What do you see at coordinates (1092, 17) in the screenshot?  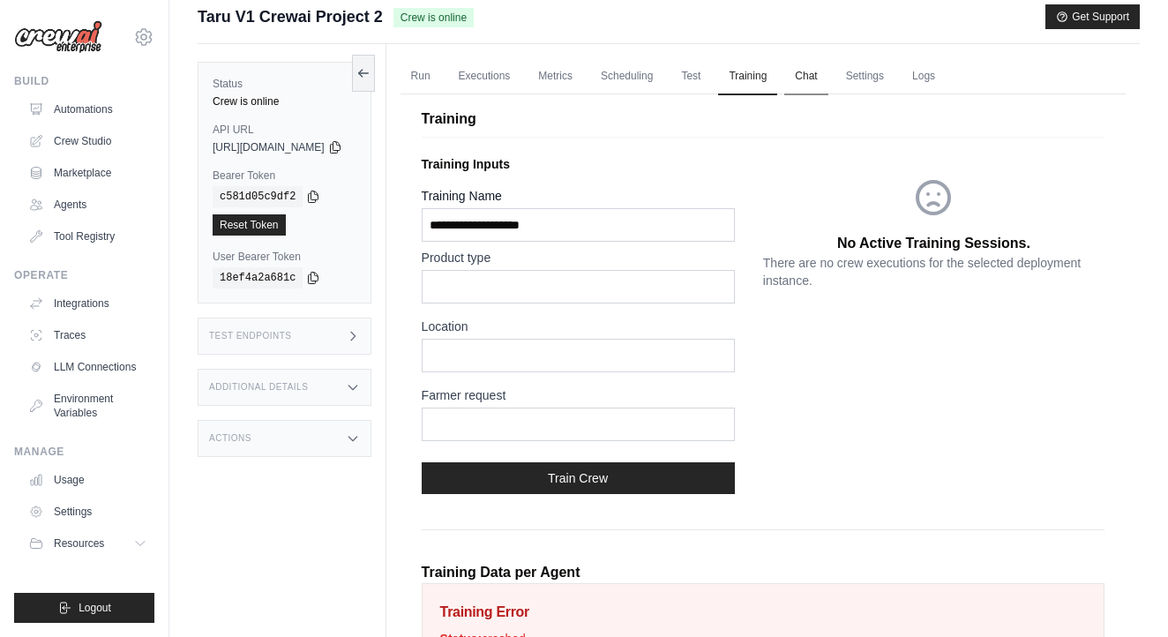 I see `button: Get Support` at bounding box center [1092, 17].